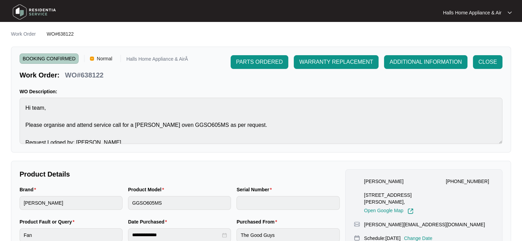  I want to click on input: Product Model, so click(180, 203).